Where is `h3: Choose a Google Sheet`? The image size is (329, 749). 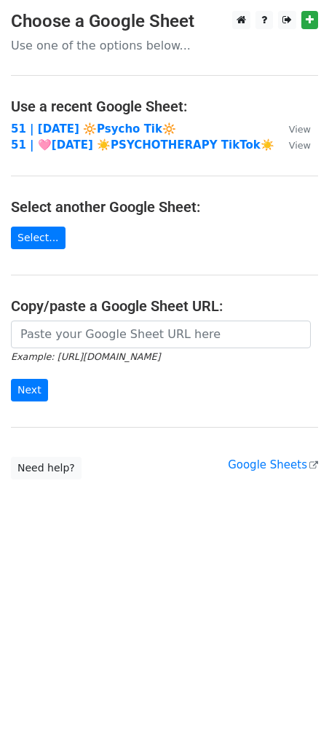
h3: Choose a Google Sheet is located at coordinates (165, 21).